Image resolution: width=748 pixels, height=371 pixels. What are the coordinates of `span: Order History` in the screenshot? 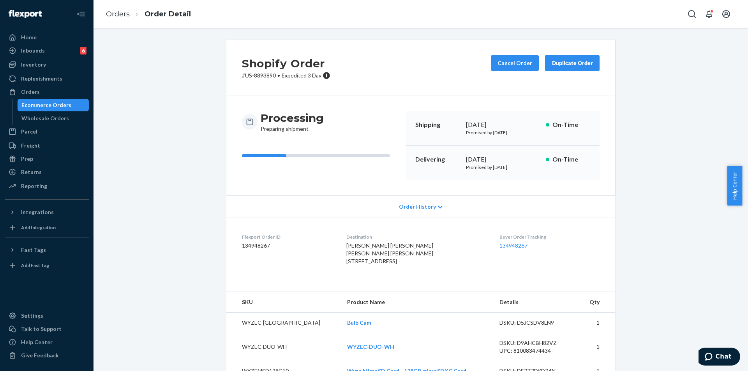 It's located at (417, 207).